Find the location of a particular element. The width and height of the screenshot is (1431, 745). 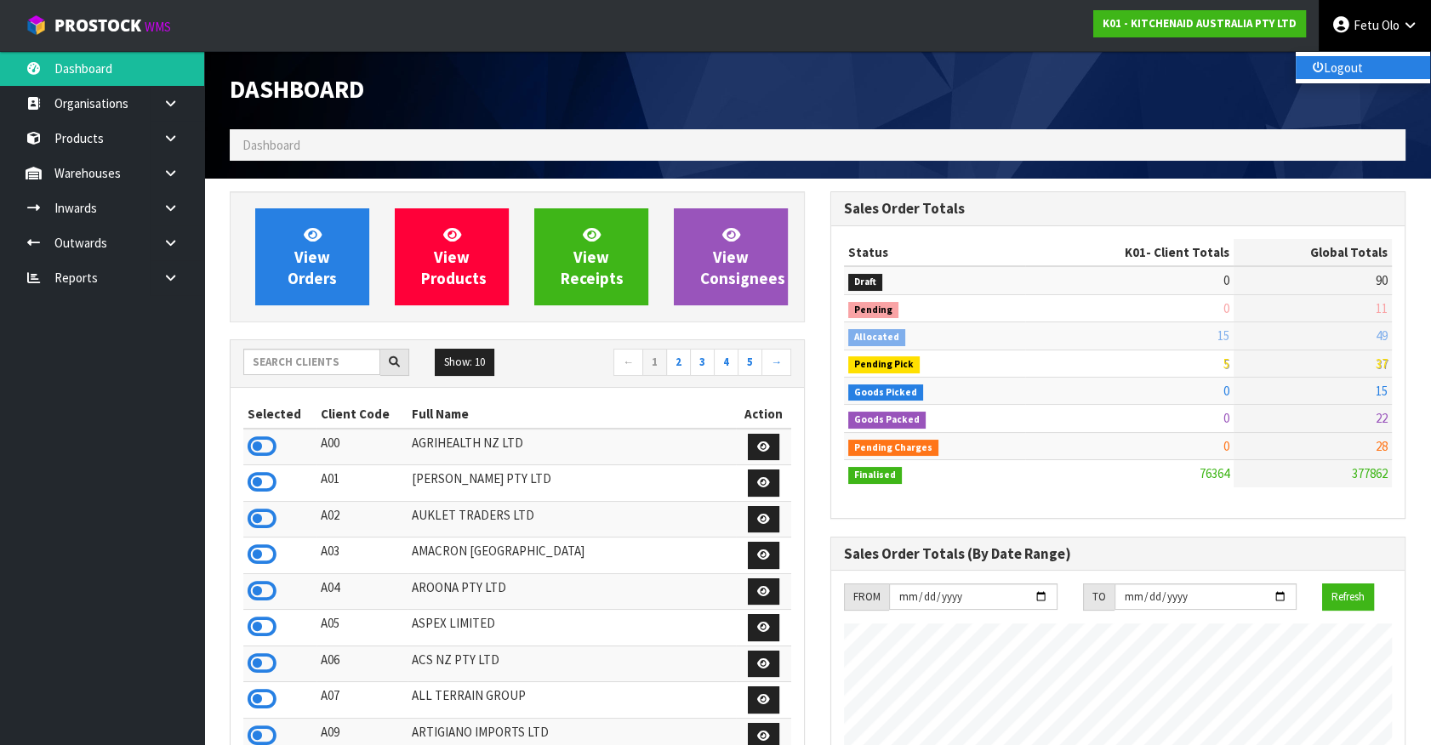

a: ViewReceipts is located at coordinates (591, 257).